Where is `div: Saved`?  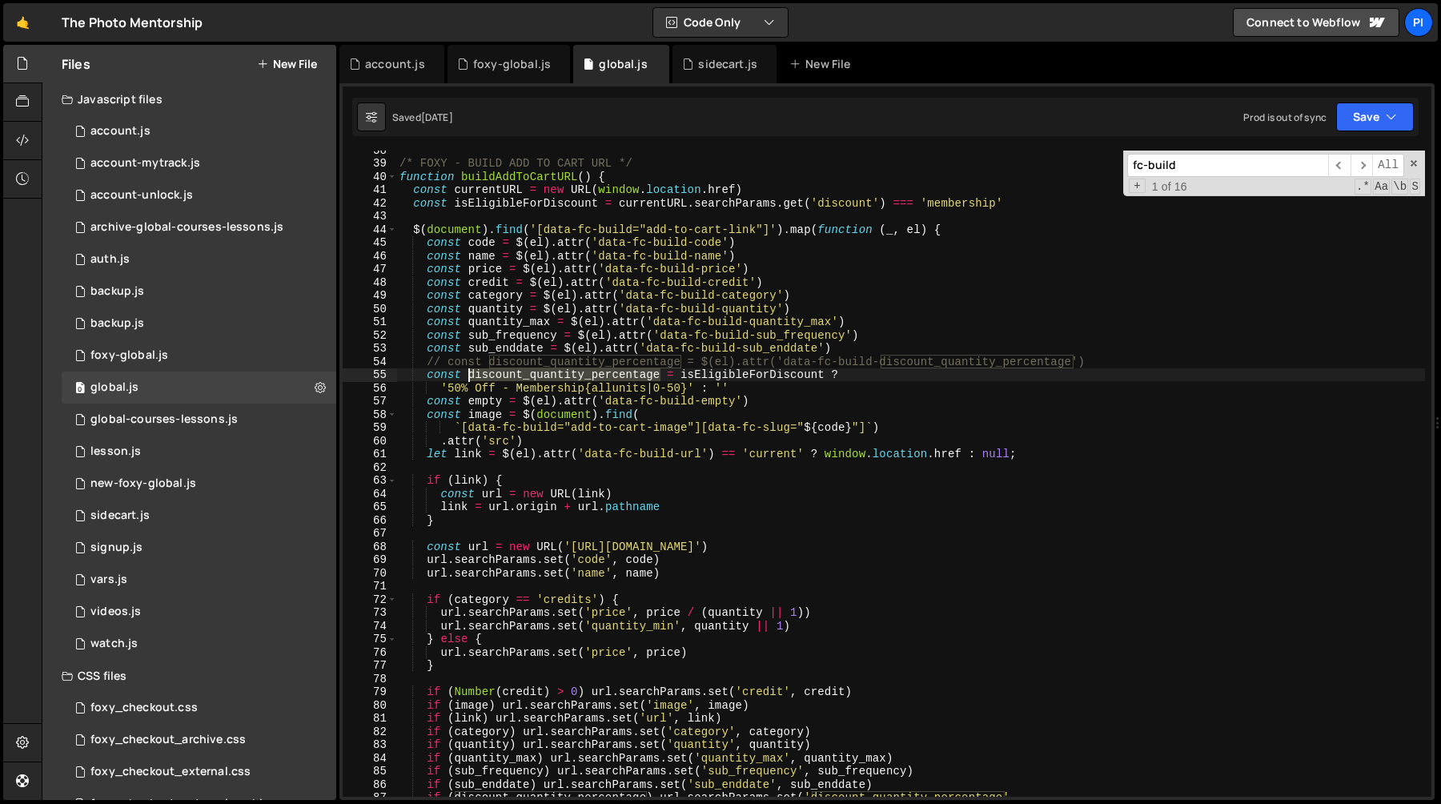 div: Saved is located at coordinates (423, 117).